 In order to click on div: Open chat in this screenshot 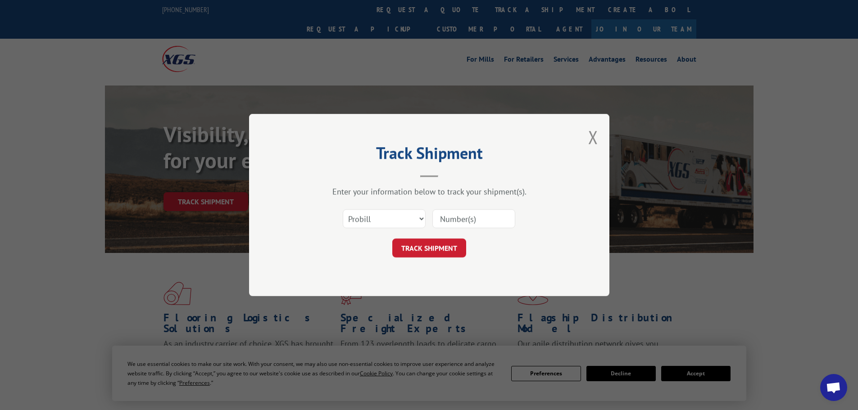, I will do `click(834, 388)`.